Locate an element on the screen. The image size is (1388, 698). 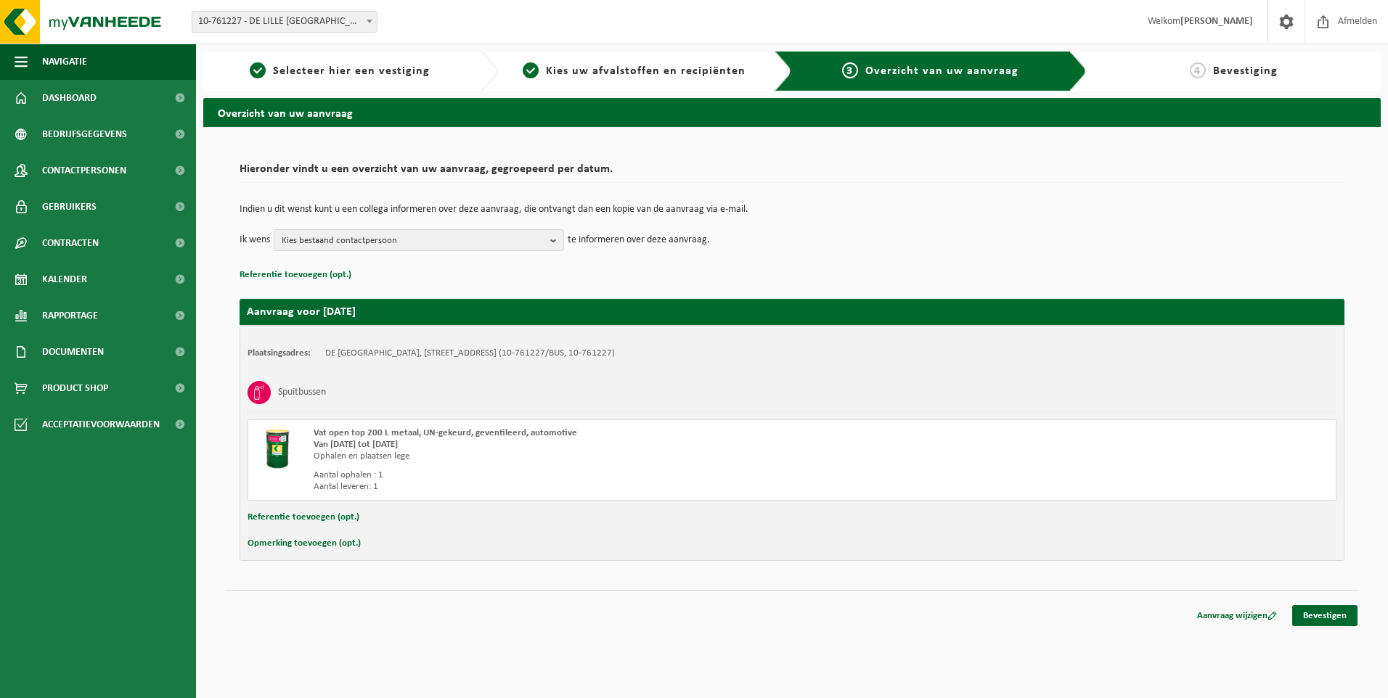
div: Ophalen en plaatsen lege is located at coordinates (582, 457).